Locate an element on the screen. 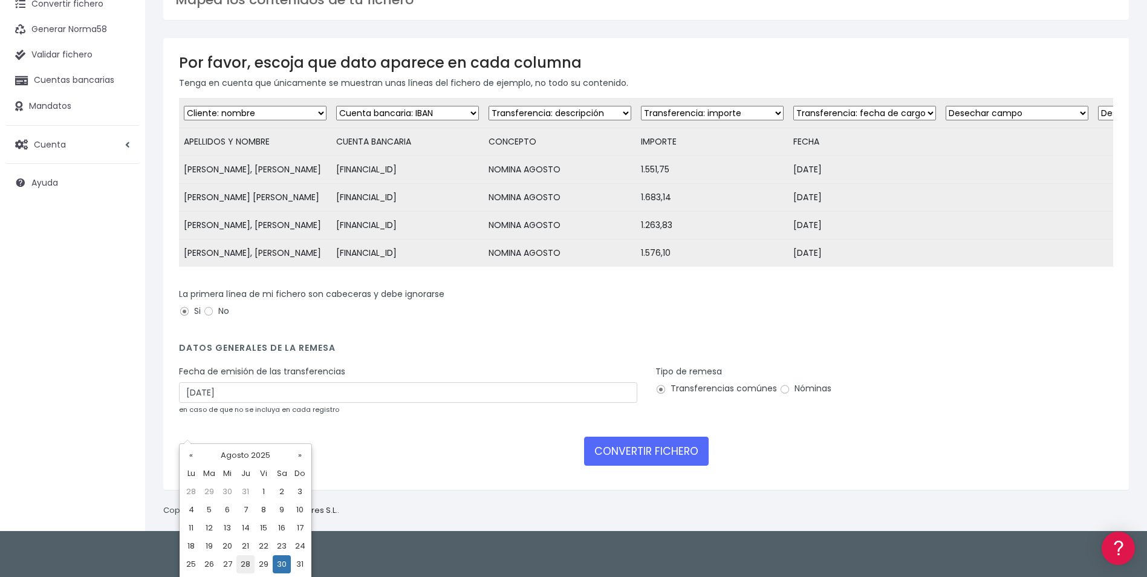  label: Tipo de remesa is located at coordinates (689, 371).